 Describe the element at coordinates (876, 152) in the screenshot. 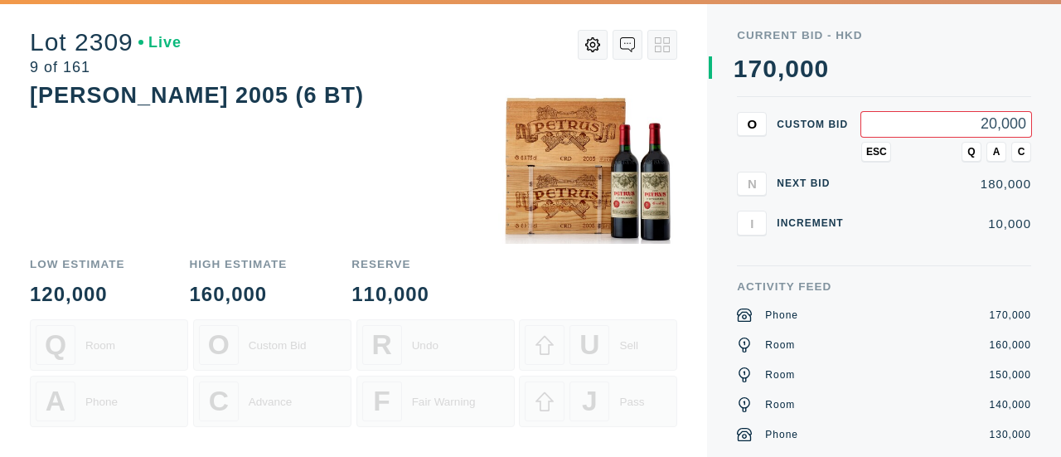

I see `button: ESC` at that location.